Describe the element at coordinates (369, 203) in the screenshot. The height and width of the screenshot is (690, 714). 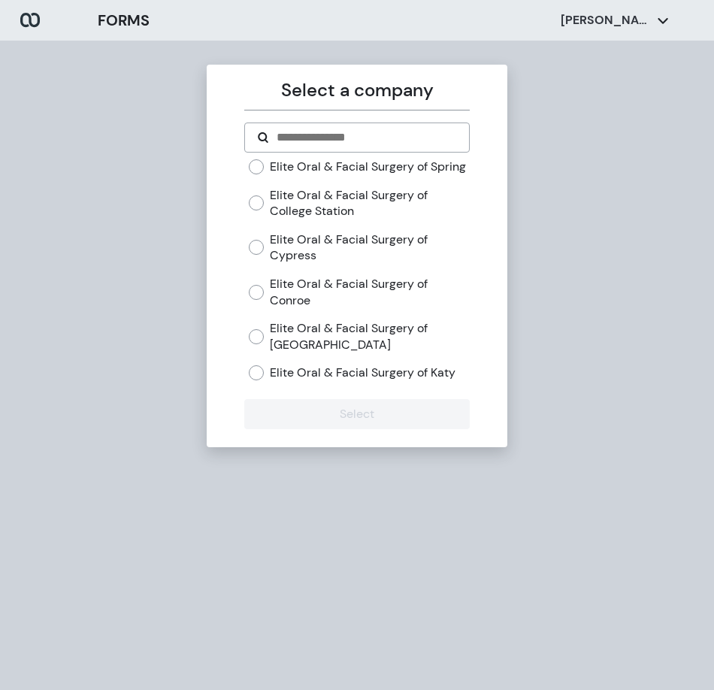
I see `label: Elite Oral & Facial Surgery of College Station` at that location.